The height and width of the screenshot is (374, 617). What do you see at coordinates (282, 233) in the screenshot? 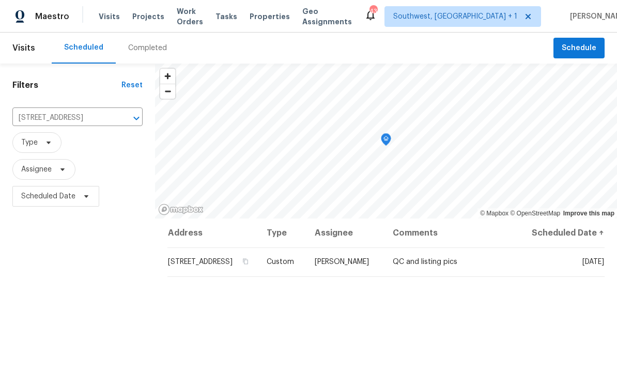
I see `th: Type` at bounding box center [282, 233].